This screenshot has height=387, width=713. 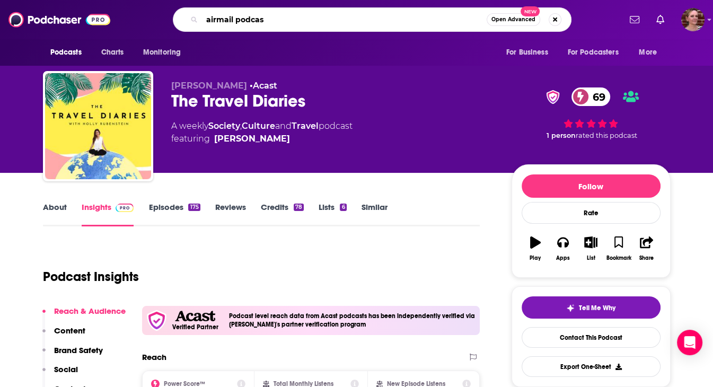 I want to click on div: Search podcasts, credits, & more..., so click(x=372, y=20).